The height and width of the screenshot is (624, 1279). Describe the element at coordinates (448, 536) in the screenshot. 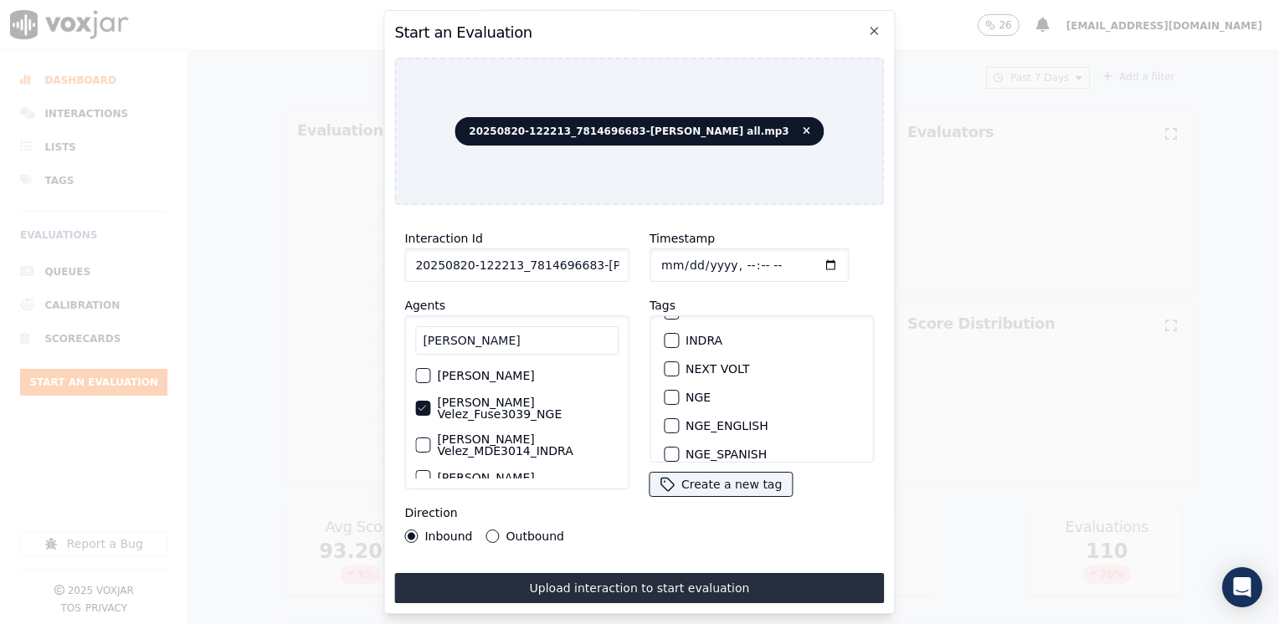

I see `label: Inbound` at that location.